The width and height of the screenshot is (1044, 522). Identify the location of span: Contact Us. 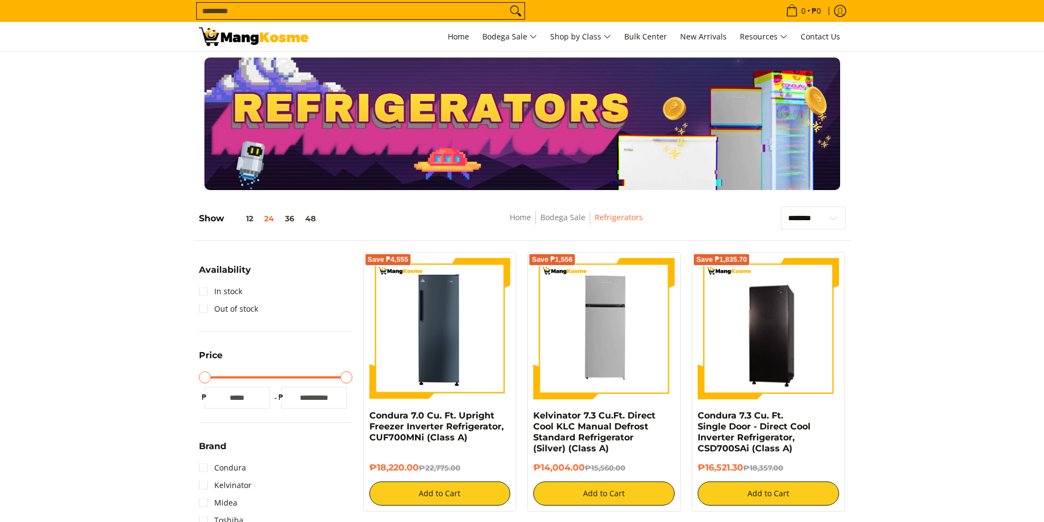
(821, 36).